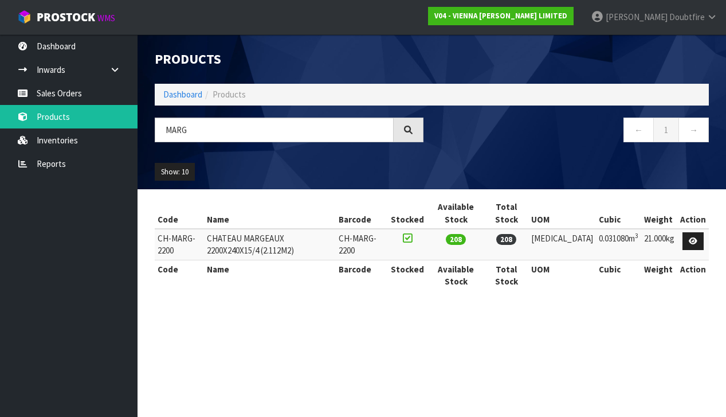  Describe the element at coordinates (575, 131) in the screenshot. I see `nav: Page navigation` at that location.